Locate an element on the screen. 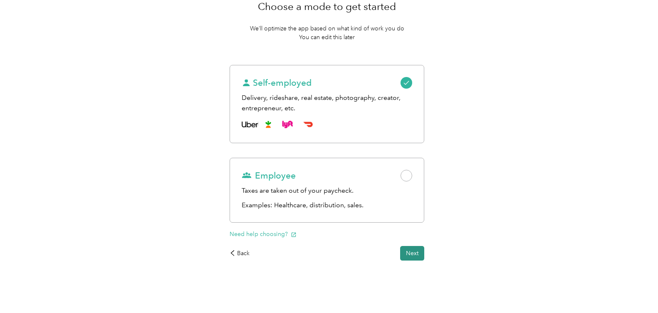 The height and width of the screenshot is (313, 658). button: Next is located at coordinates (412, 253).